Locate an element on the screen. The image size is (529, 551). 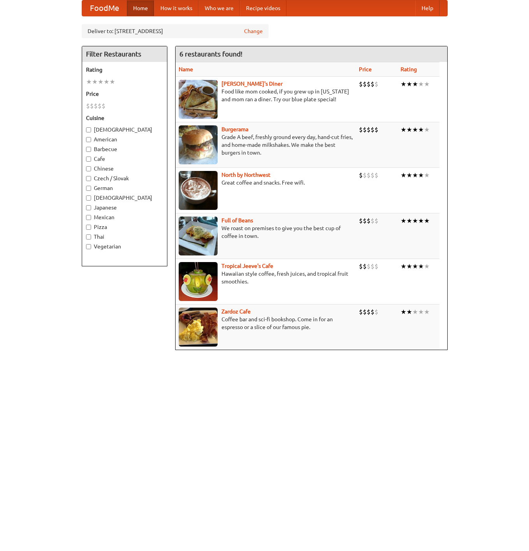
a: North by Northwest is located at coordinates (246, 175).